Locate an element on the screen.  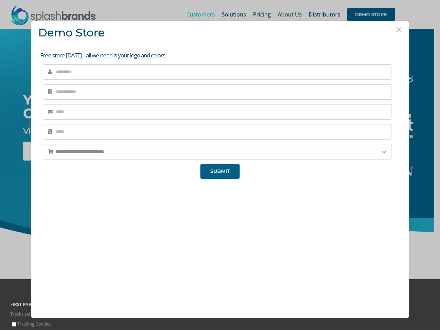
h3: Demo Store is located at coordinates (220, 32).